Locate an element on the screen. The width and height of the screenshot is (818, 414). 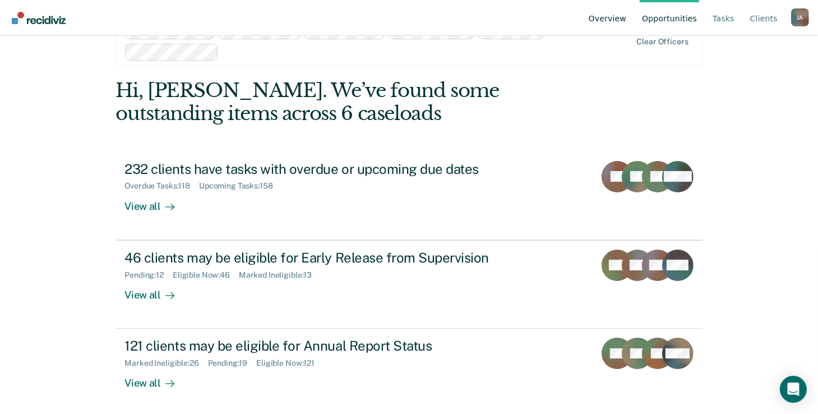
div: Marked Ineligible : 13 is located at coordinates (280, 275).